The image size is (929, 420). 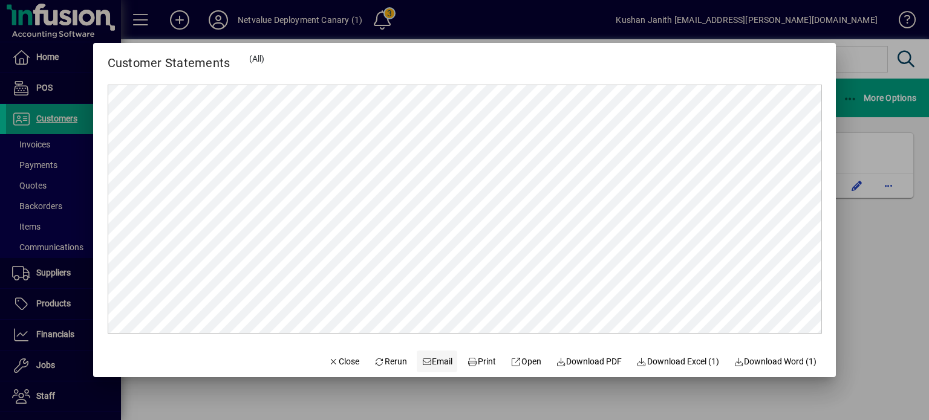 I want to click on button: Email, so click(x=437, y=362).